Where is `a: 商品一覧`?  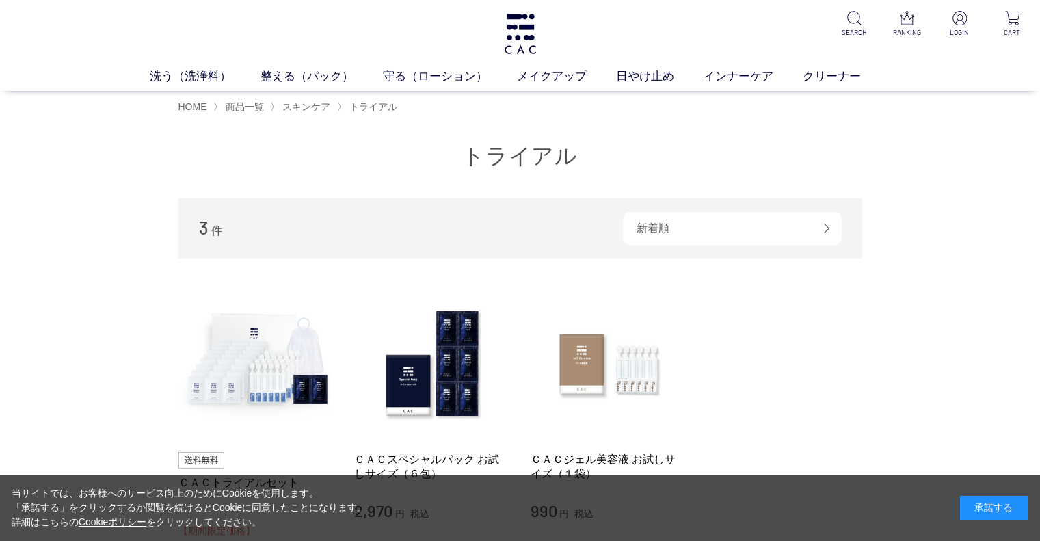
a: 商品一覧 is located at coordinates (243, 107).